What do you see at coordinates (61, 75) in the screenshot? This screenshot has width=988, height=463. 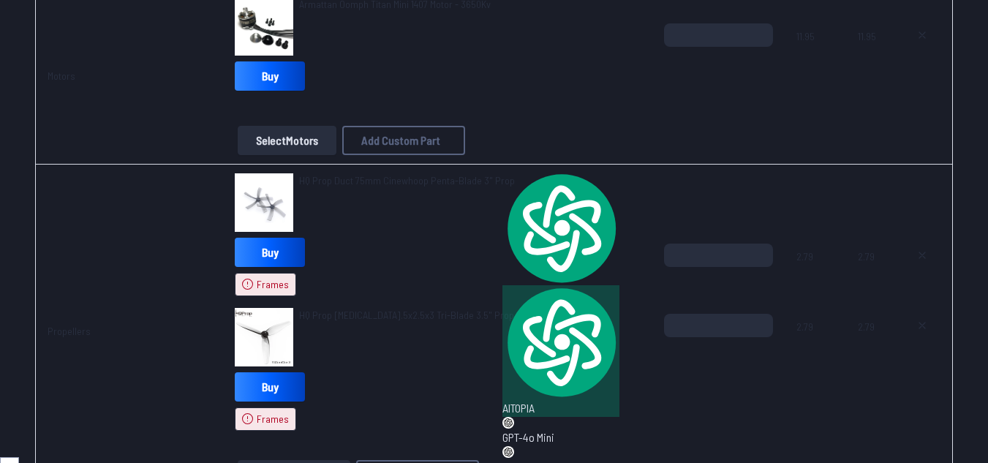 I see `a: Motors` at bounding box center [61, 75].